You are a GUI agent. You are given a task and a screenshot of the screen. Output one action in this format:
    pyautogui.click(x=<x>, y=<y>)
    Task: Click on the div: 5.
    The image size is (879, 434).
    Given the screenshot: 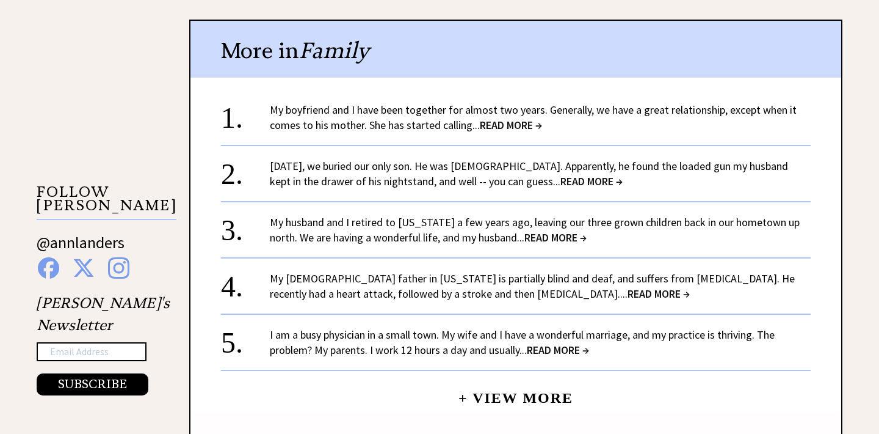 What is the action you would take?
    pyautogui.click(x=245, y=338)
    